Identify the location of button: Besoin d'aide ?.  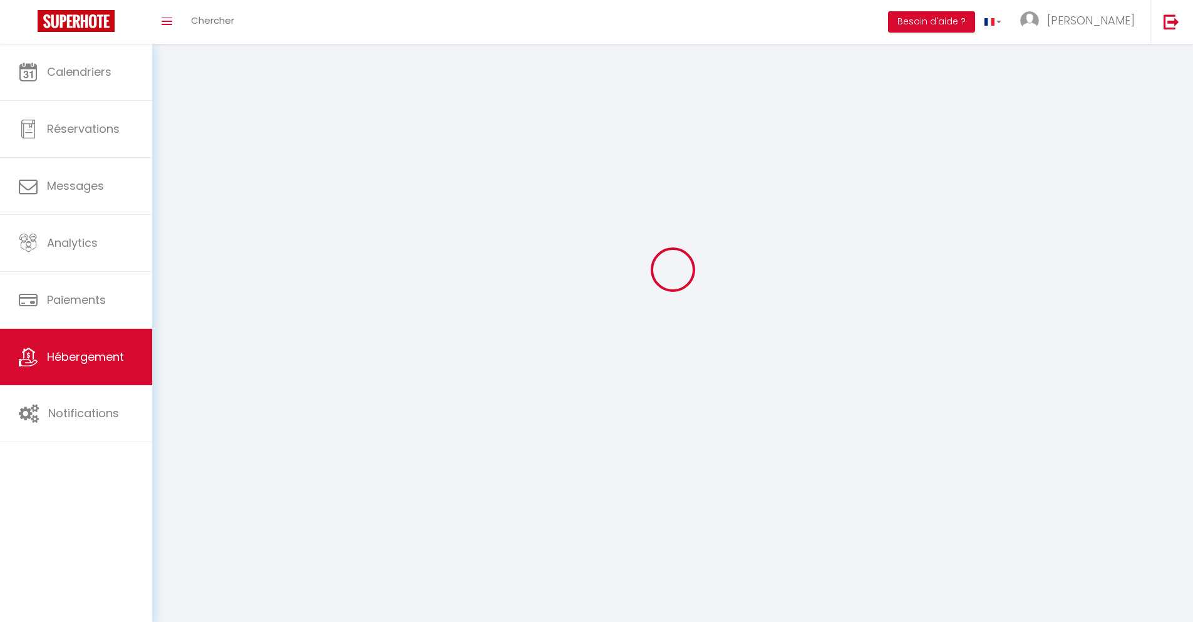
(931, 22).